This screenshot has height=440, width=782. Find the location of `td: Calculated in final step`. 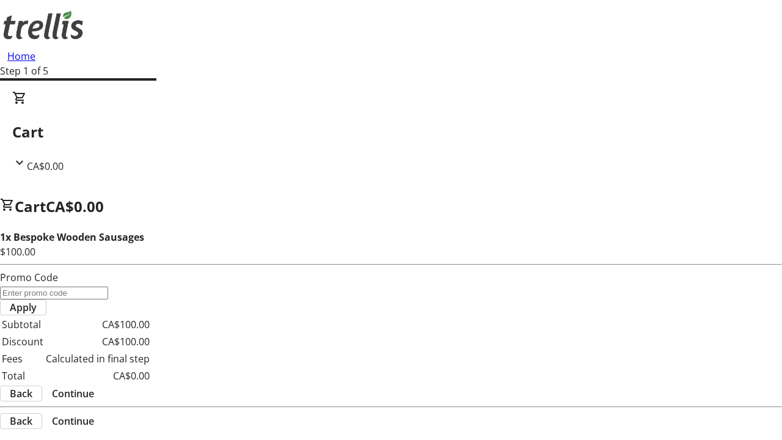

td: Calculated in final step is located at coordinates (98, 359).